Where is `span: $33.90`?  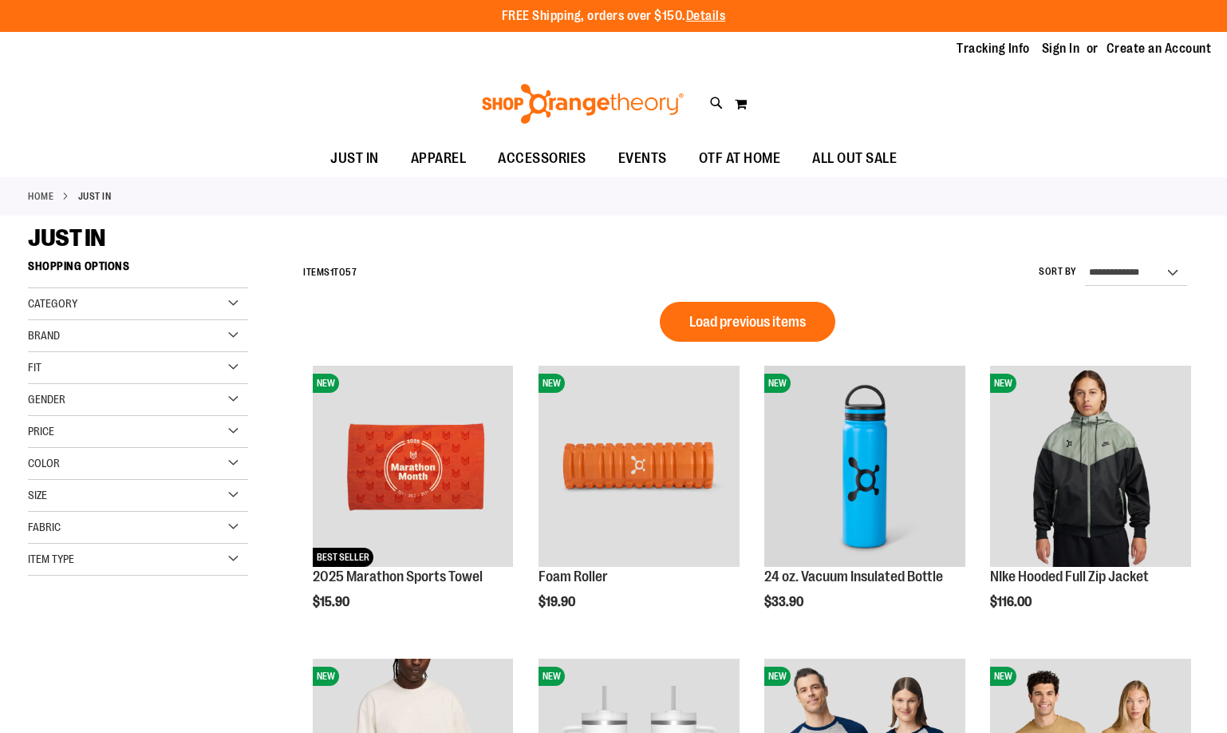
span: $33.90 is located at coordinates (785, 602).